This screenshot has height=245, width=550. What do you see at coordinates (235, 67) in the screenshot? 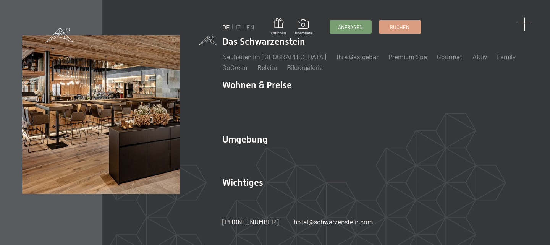
I see `a: GoGreen` at bounding box center [235, 67].